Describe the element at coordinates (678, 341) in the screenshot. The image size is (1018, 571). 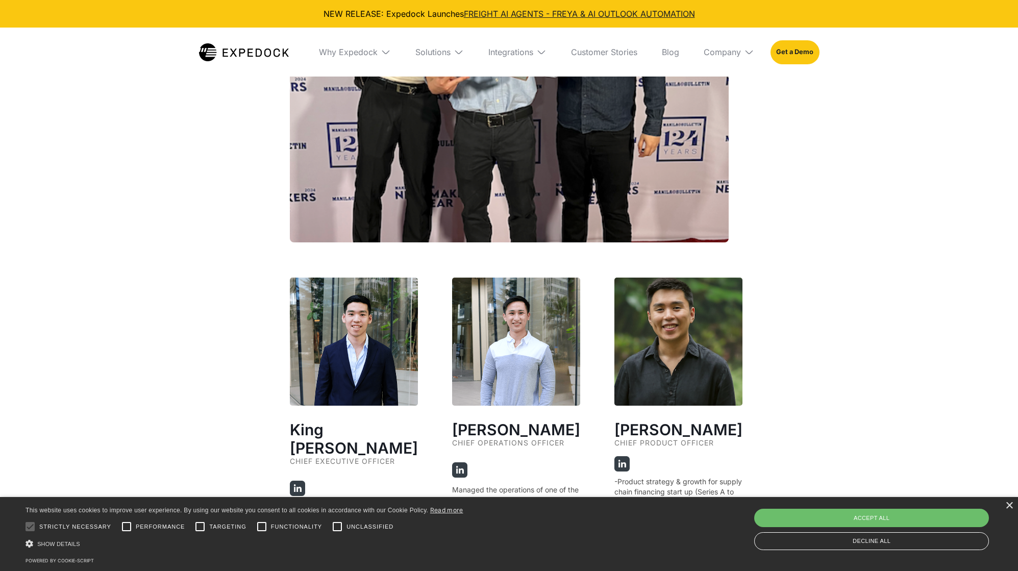
I see `img: Jig Young, co-founder and chief product officer at Expedock.com` at that location.